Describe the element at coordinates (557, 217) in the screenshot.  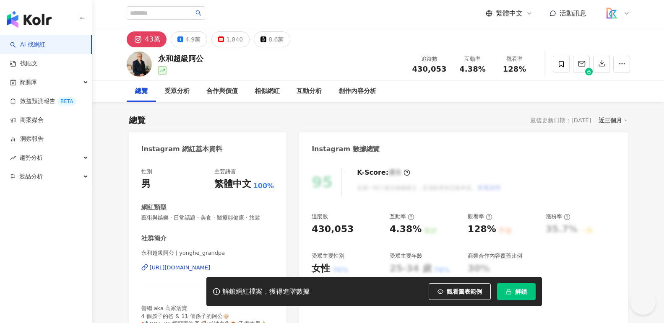
I see `div: 漲粉率` at that location.